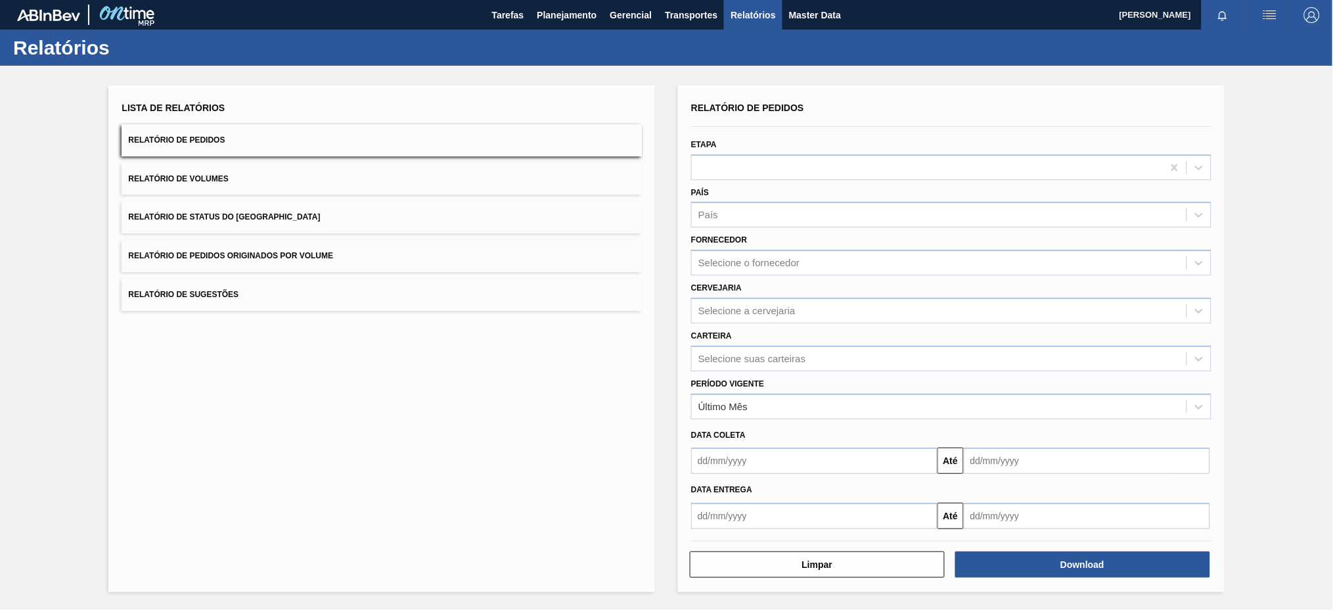 This screenshot has width=1333, height=610. Describe the element at coordinates (231, 256) in the screenshot. I see `span: Relatório de Pedidos Originados por Volume` at that location.